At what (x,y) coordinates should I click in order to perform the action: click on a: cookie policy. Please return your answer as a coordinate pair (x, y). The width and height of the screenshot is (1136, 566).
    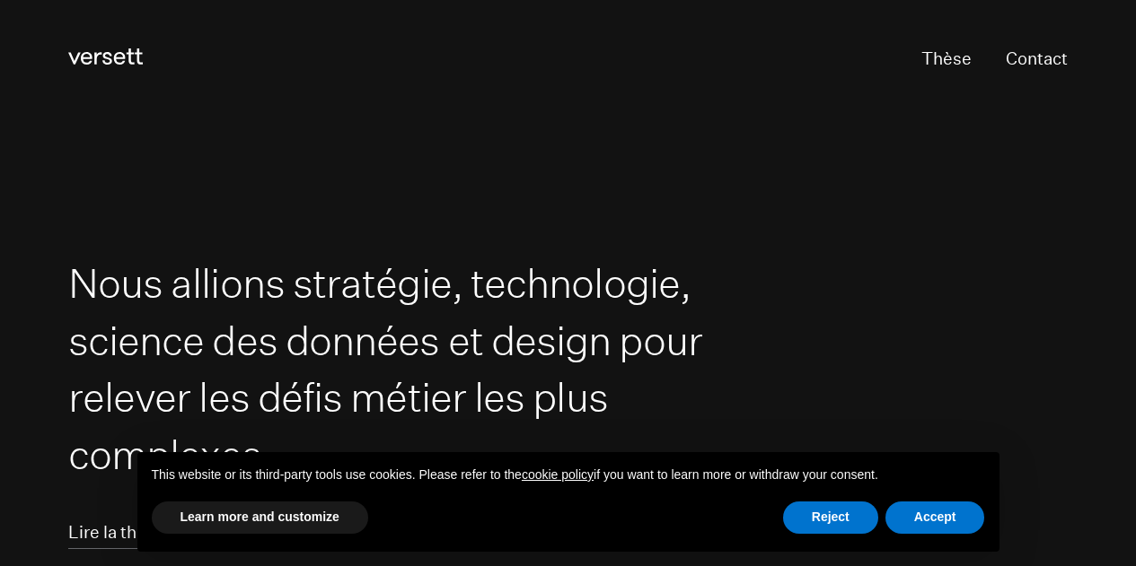
    Looking at the image, I should click on (557, 475).